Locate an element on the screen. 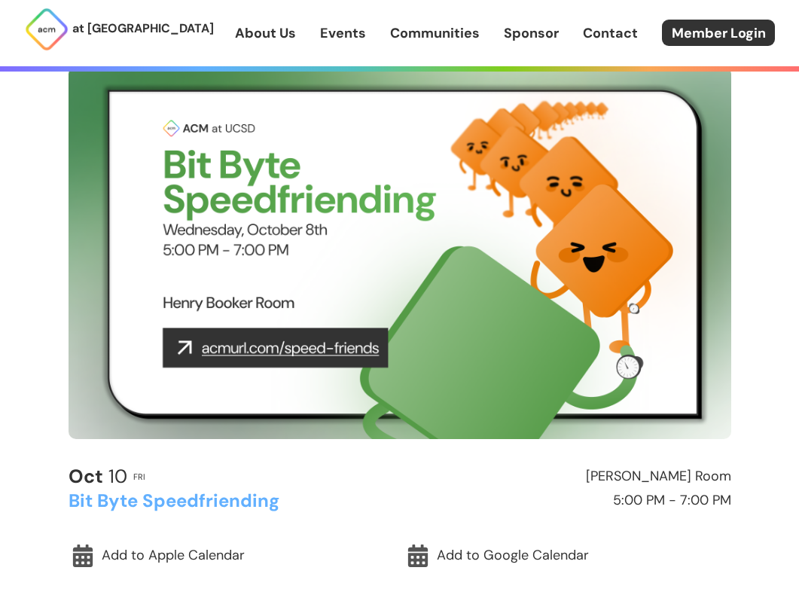 The image size is (799, 601). img: Event Cover Photo is located at coordinates (400, 252).